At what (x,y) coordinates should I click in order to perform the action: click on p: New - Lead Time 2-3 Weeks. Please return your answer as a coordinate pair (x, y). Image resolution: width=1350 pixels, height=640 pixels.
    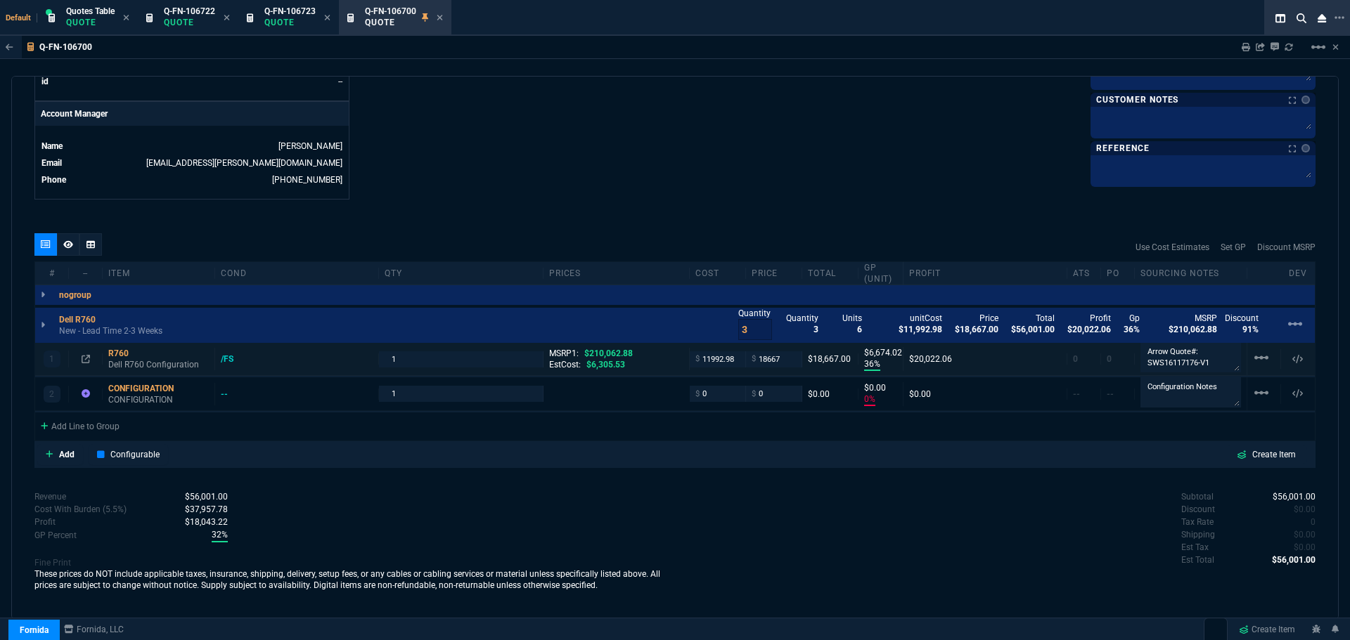
    Looking at the image, I should click on (110, 331).